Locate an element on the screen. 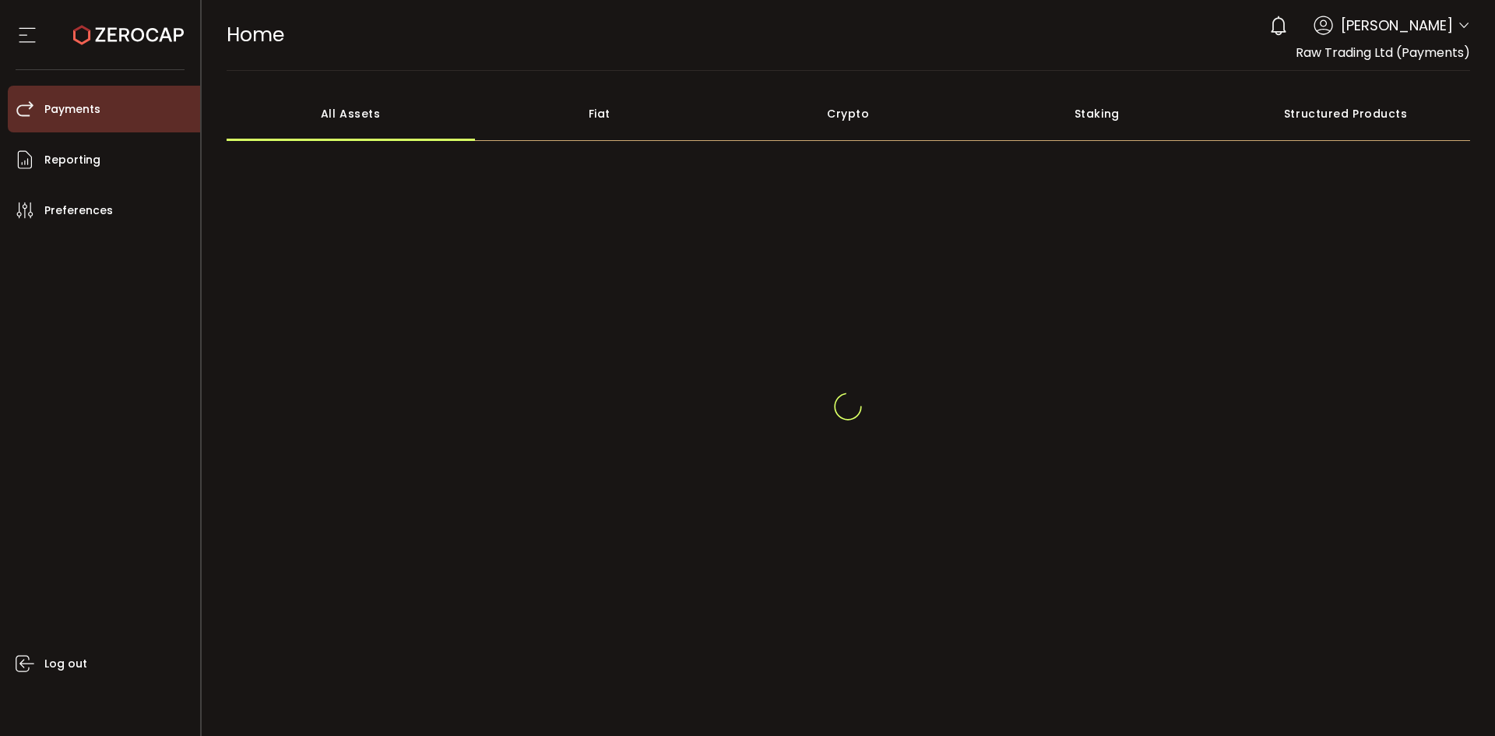  div: Crypto is located at coordinates (849, 114).